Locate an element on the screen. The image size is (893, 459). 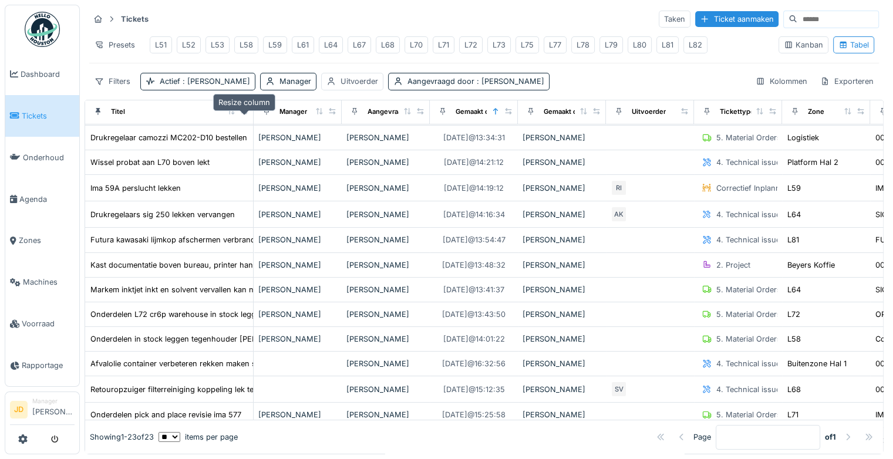
div: Resize column is located at coordinates (244, 102).